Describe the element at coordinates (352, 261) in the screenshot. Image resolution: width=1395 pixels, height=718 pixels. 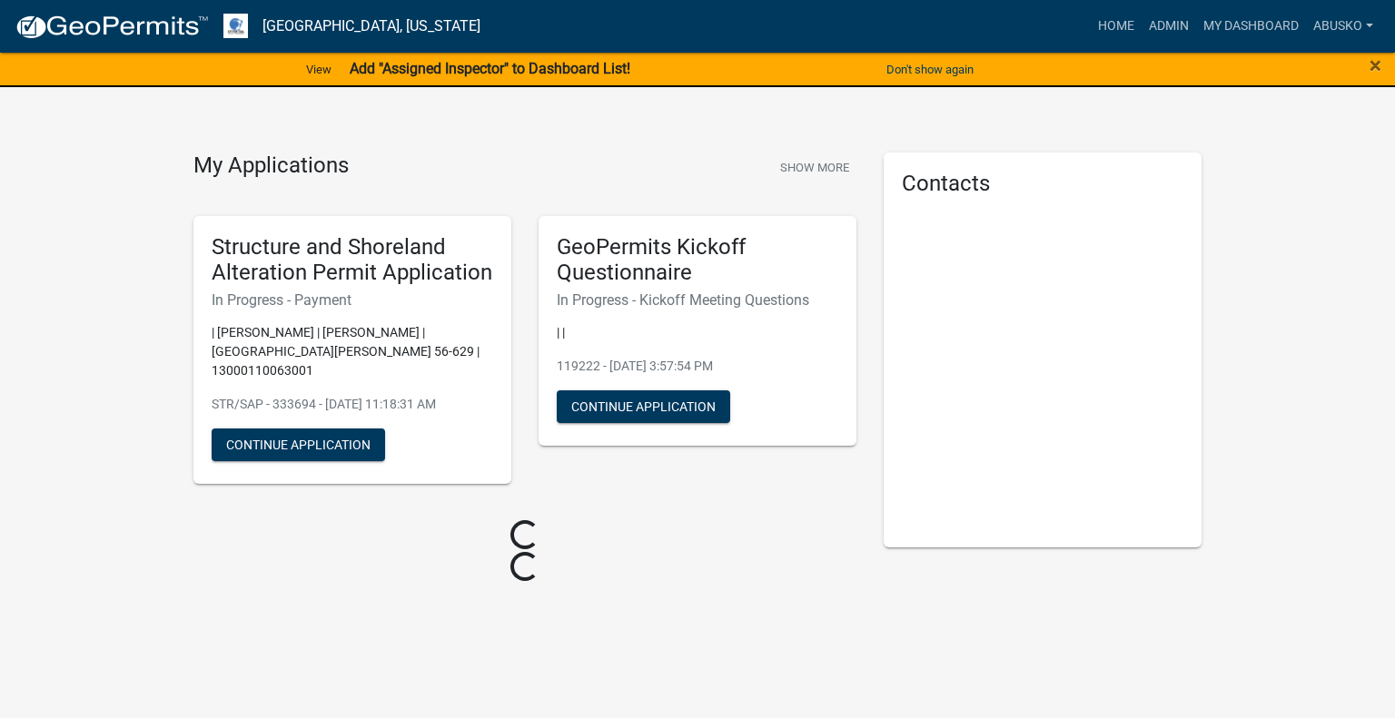
I see `h5: Structure and Shoreland Alteration Permit Application` at that location.